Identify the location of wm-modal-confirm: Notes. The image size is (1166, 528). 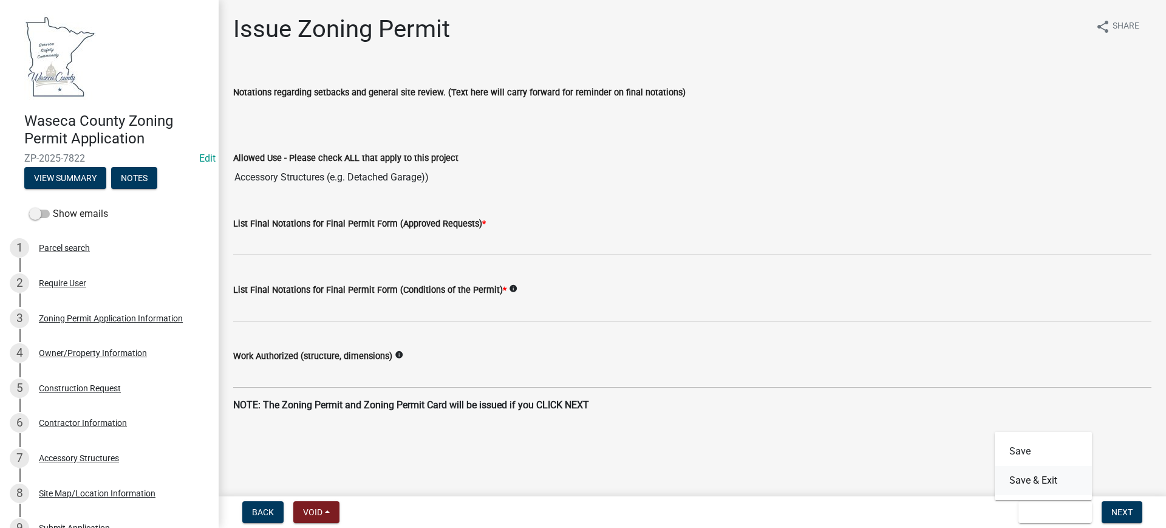
(134, 178).